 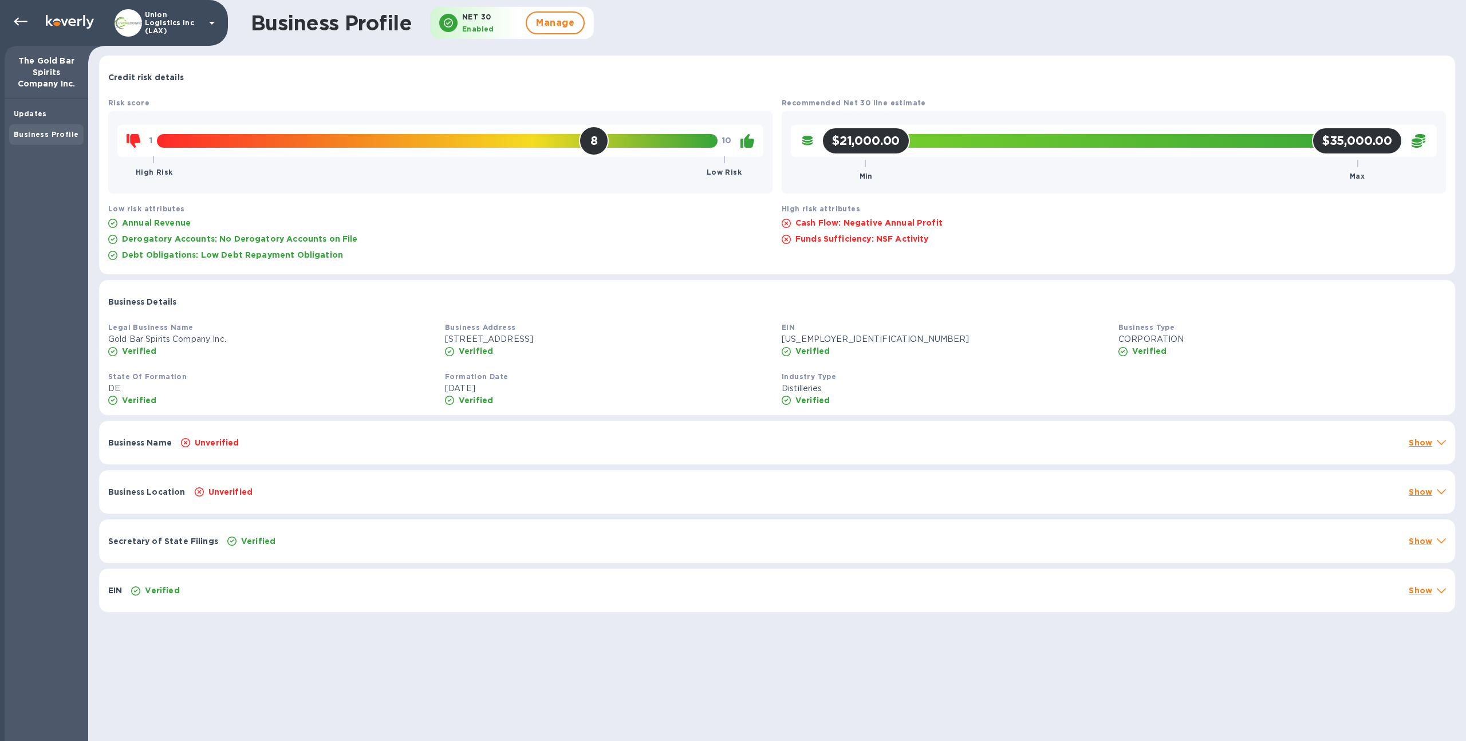 I want to click on b: High Risk, so click(x=154, y=172).